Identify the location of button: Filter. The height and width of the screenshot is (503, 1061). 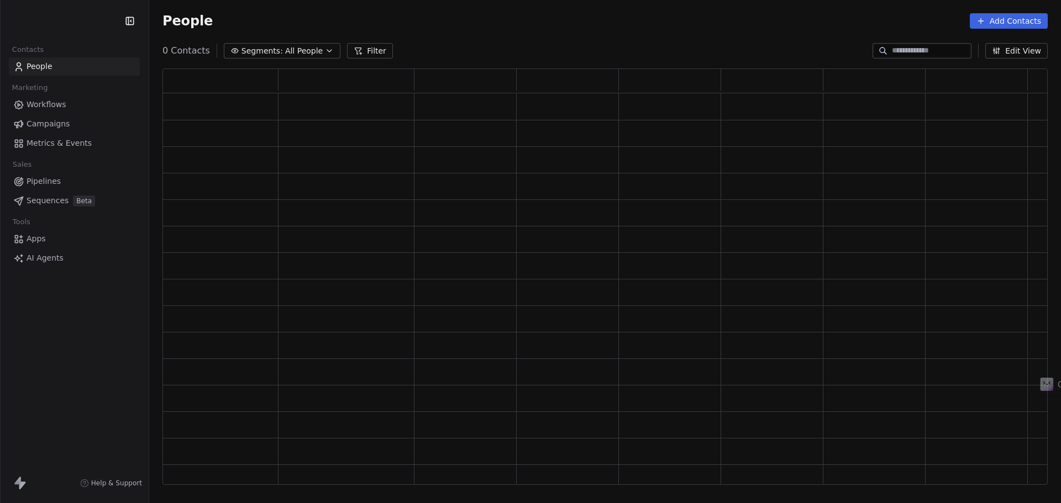
(370, 51).